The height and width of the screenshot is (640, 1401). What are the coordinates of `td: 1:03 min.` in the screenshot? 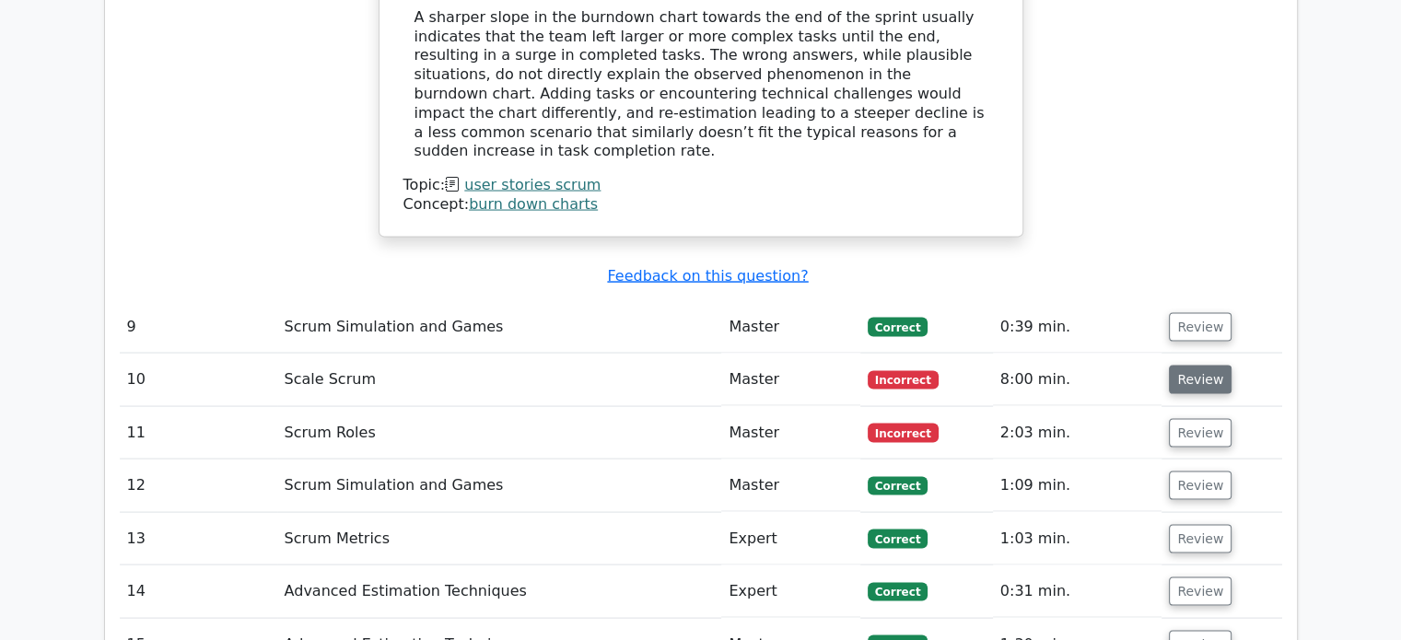 It's located at (1078, 539).